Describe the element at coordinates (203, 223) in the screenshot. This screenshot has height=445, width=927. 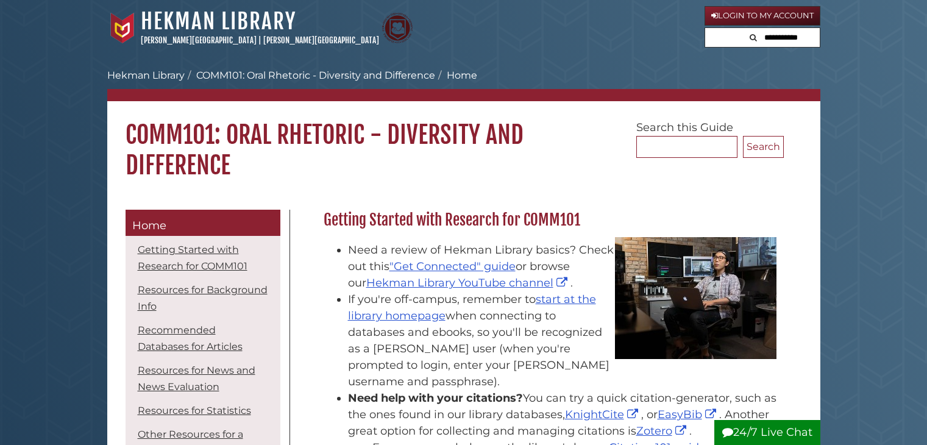
I see `a: Home` at that location.